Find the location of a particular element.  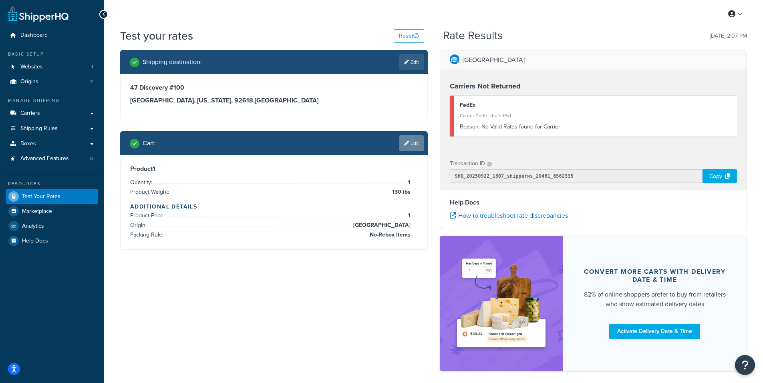

span: Origins is located at coordinates (29, 82).